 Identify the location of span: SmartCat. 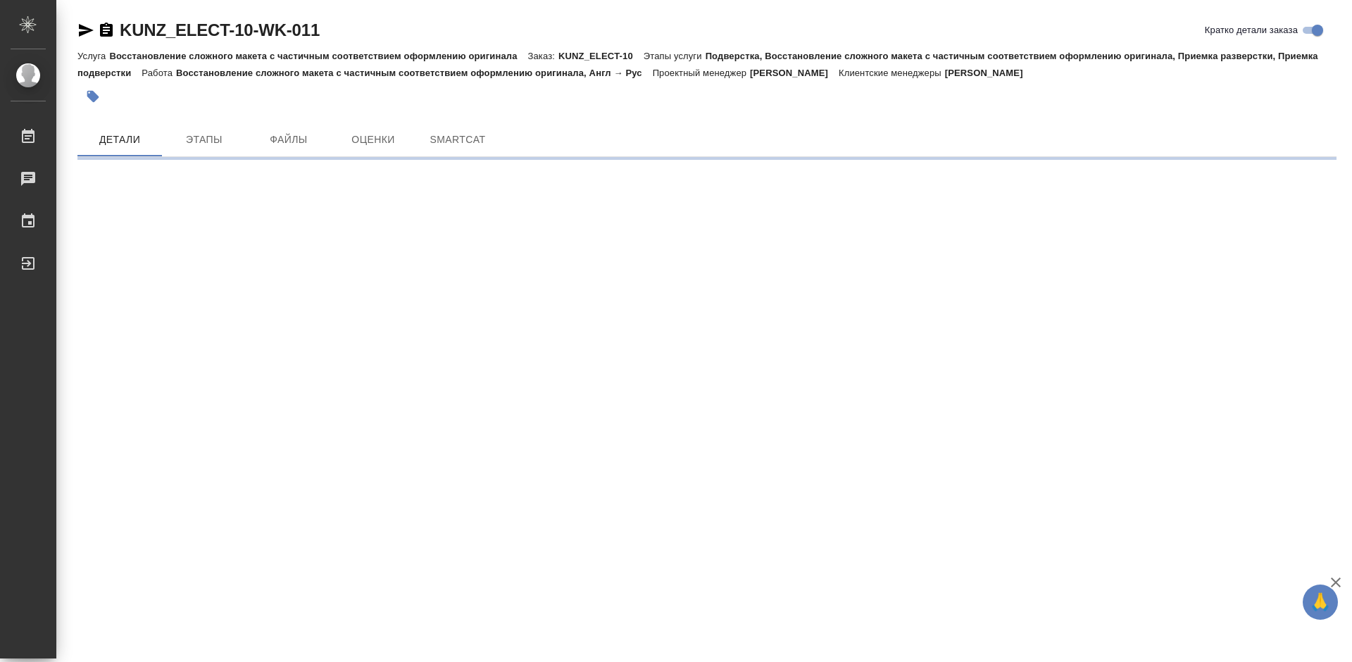
(458, 139).